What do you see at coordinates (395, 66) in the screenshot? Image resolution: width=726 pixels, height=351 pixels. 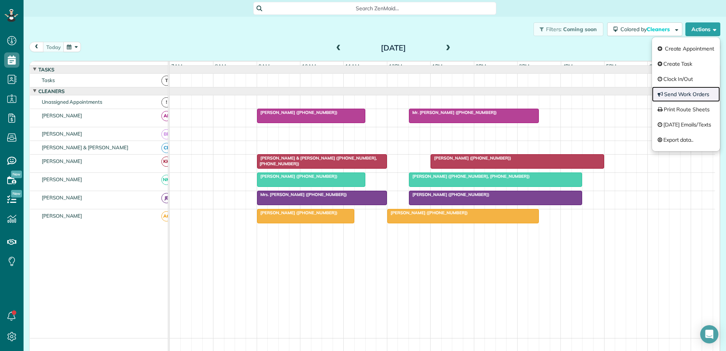 I see `span: 12pm` at bounding box center [395, 66].